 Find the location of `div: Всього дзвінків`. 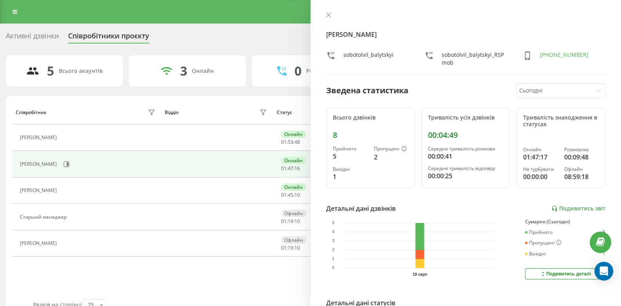

div: Всього дзвінків is located at coordinates (370, 117).